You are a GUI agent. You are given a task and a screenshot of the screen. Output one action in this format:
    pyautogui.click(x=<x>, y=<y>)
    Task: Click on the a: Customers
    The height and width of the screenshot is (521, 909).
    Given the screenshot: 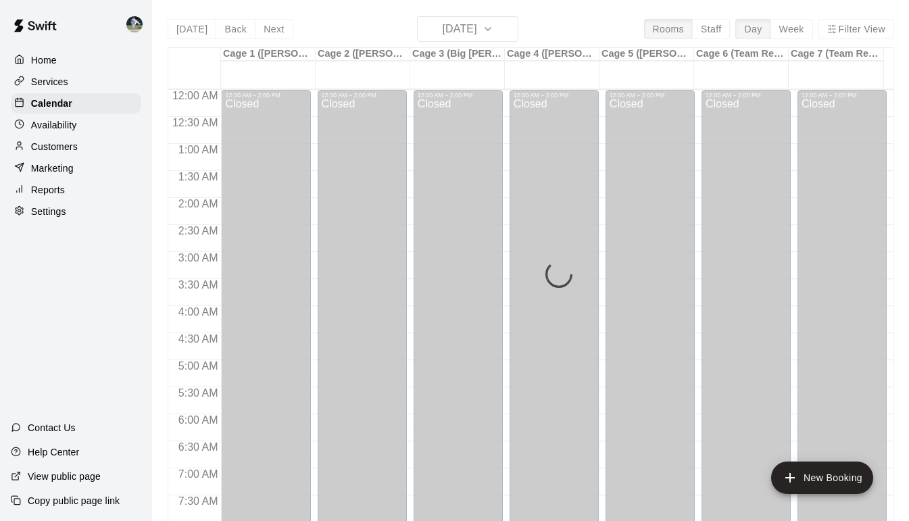 What is the action you would take?
    pyautogui.click(x=76, y=147)
    